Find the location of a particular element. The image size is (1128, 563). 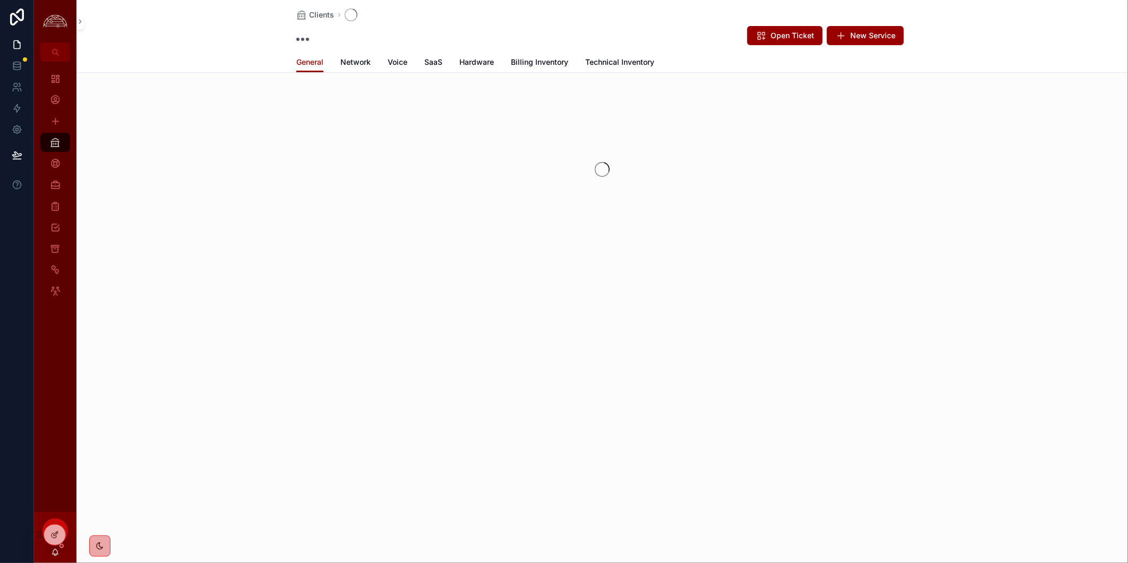

img: App logo is located at coordinates (55, 21).